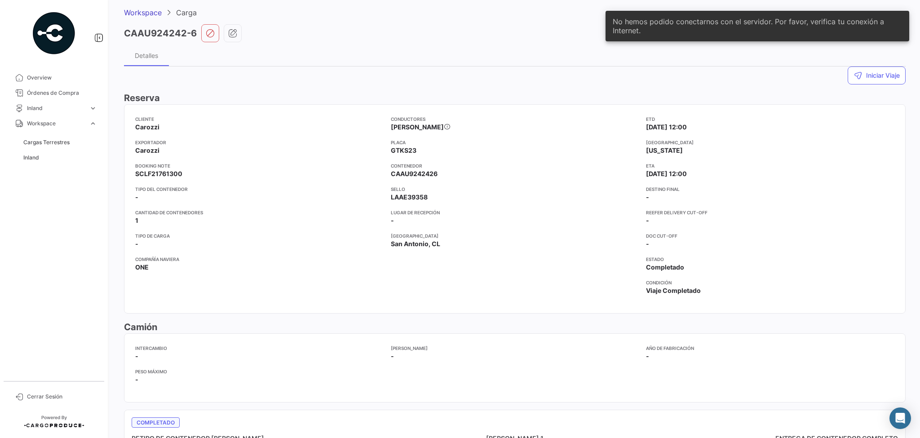 The height and width of the screenshot is (438, 920). I want to click on span: CAAU9242426, so click(414, 174).